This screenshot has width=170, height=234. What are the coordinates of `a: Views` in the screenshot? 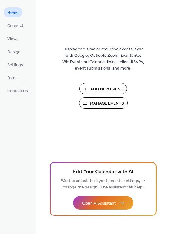 It's located at (13, 38).